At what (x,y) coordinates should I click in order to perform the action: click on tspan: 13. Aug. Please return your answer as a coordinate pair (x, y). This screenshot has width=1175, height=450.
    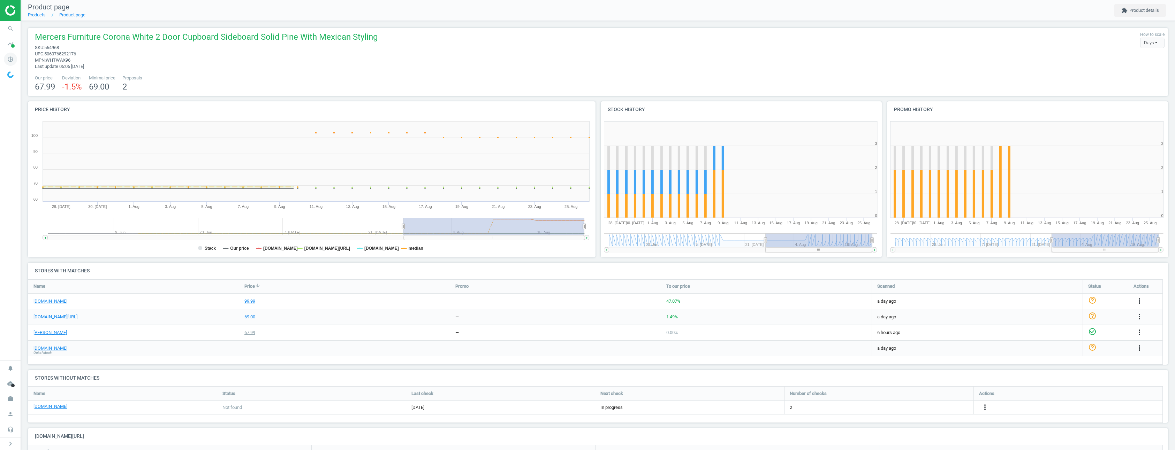
    Looking at the image, I should click on (1044, 223).